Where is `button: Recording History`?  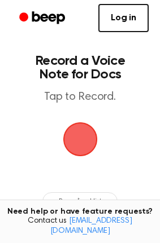 button: Recording History is located at coordinates (80, 202).